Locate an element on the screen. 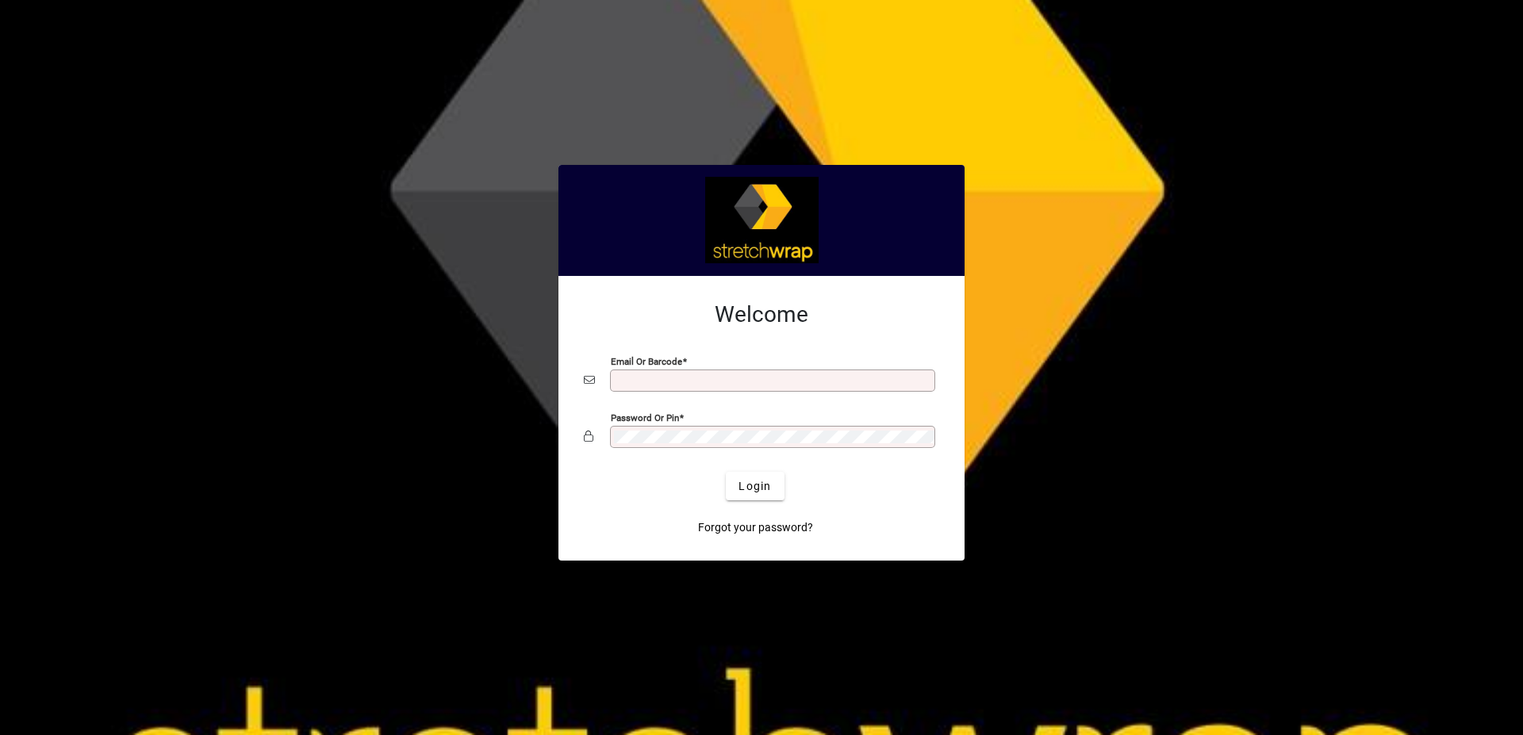 The height and width of the screenshot is (735, 1523). span: Forgot your password? is located at coordinates (755, 527).